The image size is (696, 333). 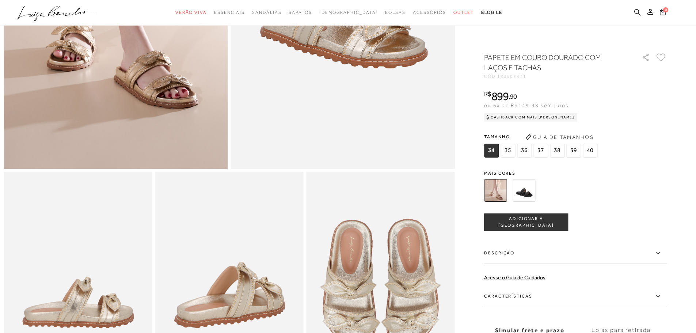 I want to click on span: 36, so click(x=524, y=151).